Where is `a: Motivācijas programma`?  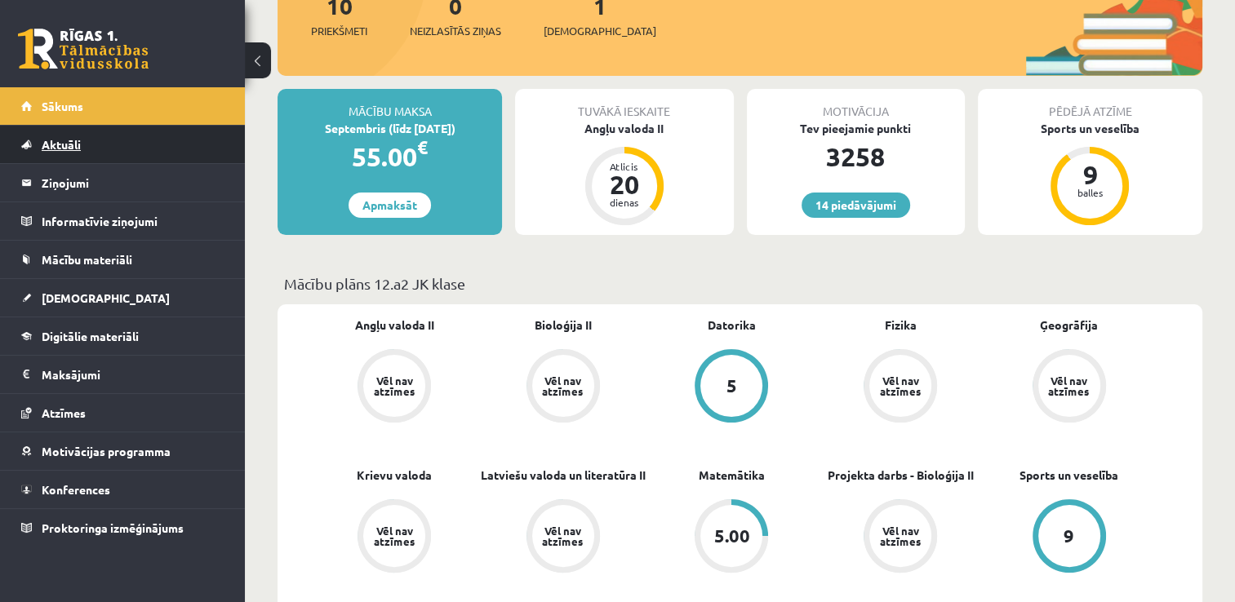 a: Motivācijas programma is located at coordinates (122, 451).